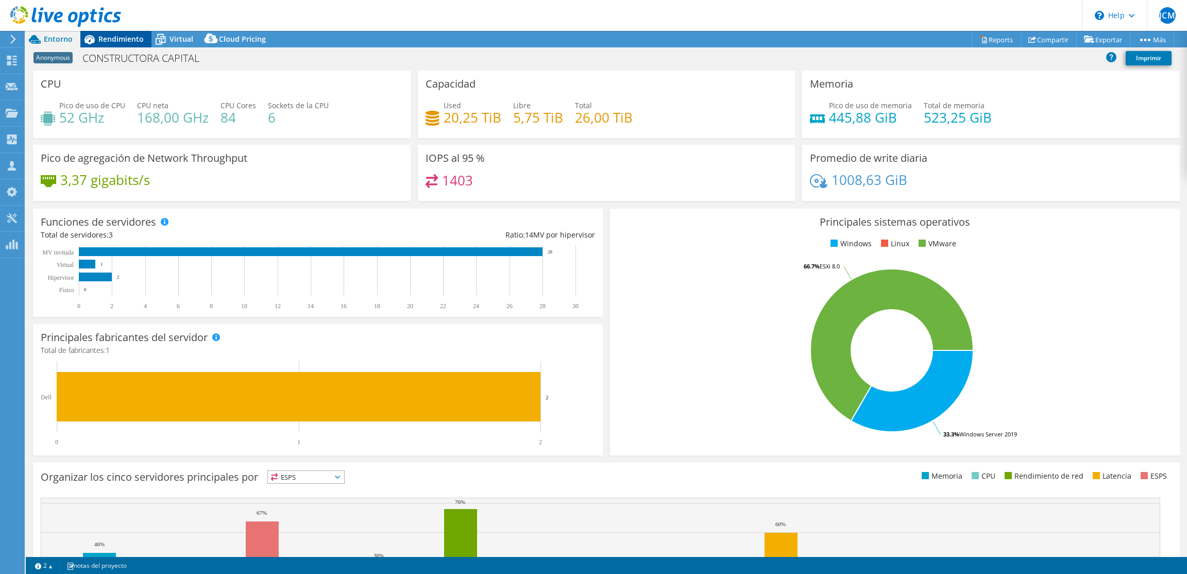 The image size is (1187, 574). I want to click on text: 12, so click(278, 306).